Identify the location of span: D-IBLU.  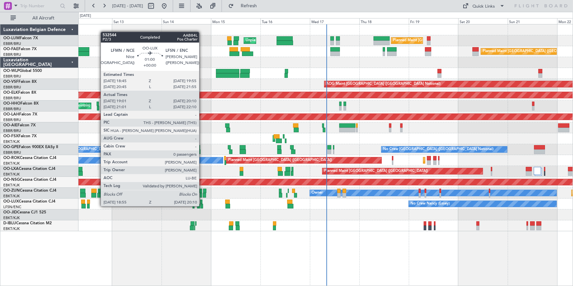
(10, 223).